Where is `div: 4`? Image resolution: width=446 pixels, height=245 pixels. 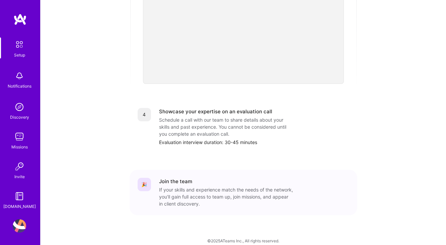 div: 4 is located at coordinates (144, 115).